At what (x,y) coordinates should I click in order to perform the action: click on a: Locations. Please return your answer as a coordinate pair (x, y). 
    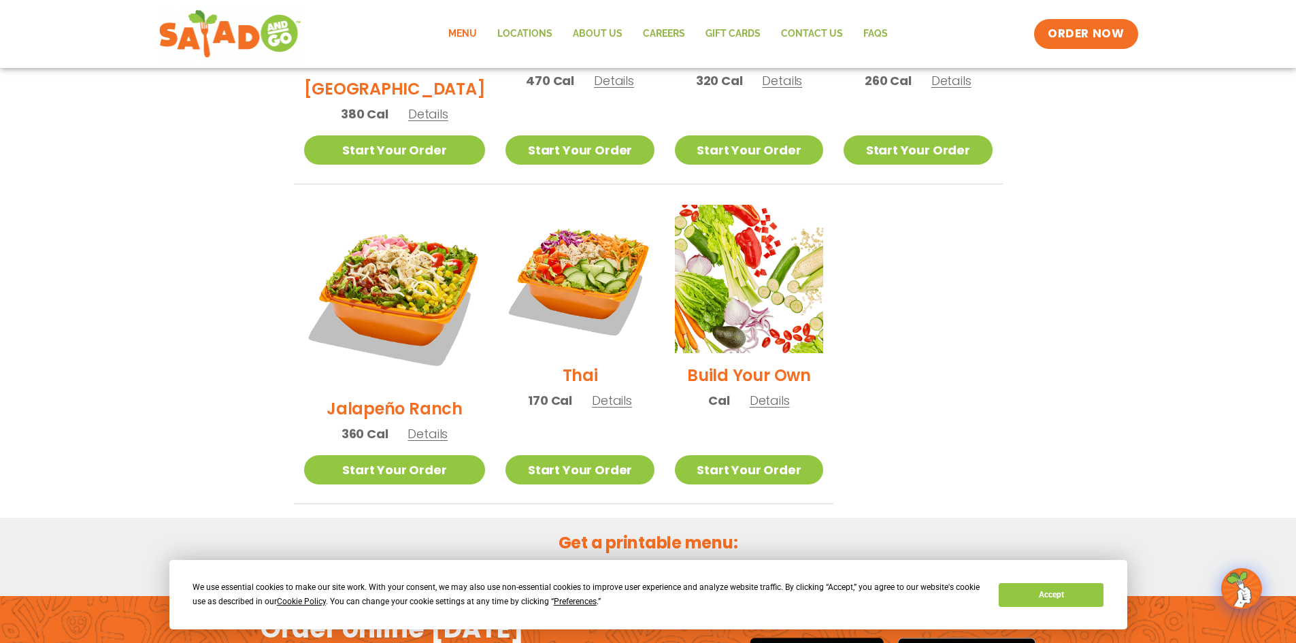
    Looking at the image, I should click on (525, 34).